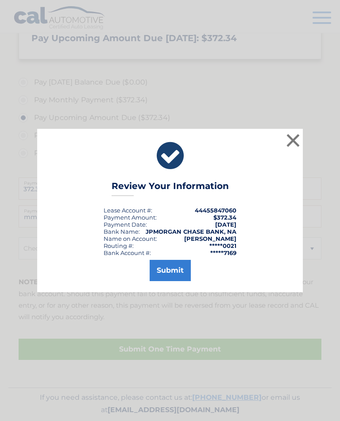 Image resolution: width=340 pixels, height=421 pixels. I want to click on div: Payment Amount:, so click(130, 217).